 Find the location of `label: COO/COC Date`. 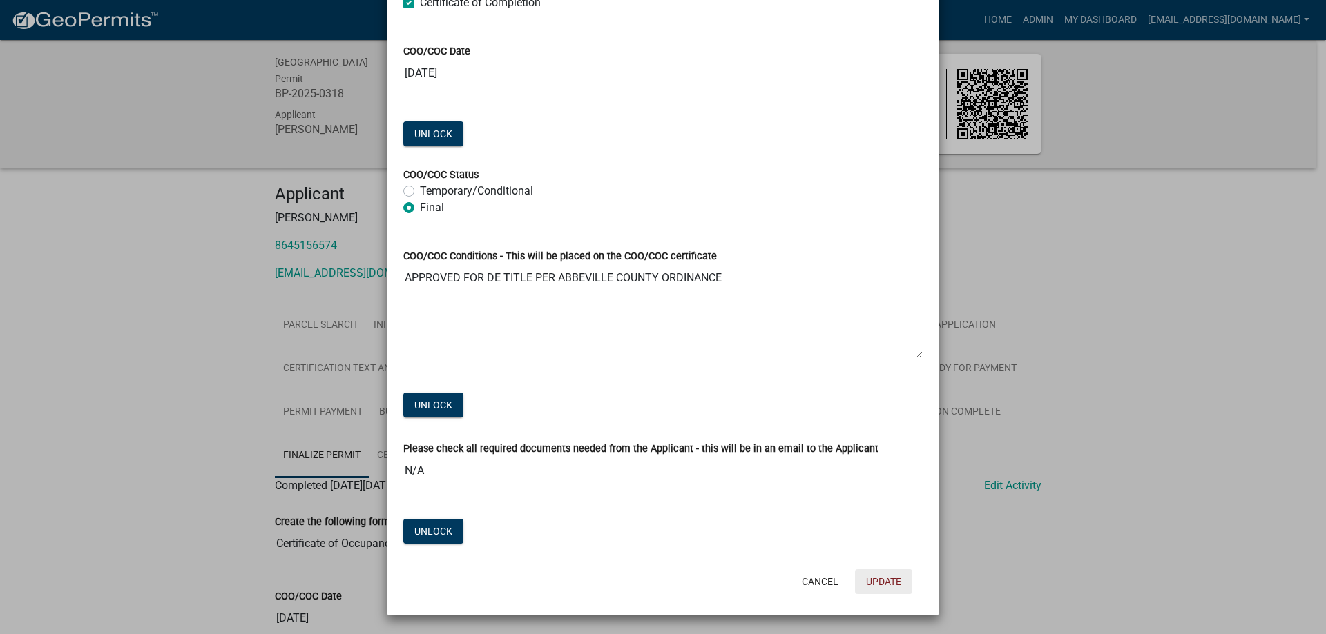

label: COO/COC Date is located at coordinates (436, 52).